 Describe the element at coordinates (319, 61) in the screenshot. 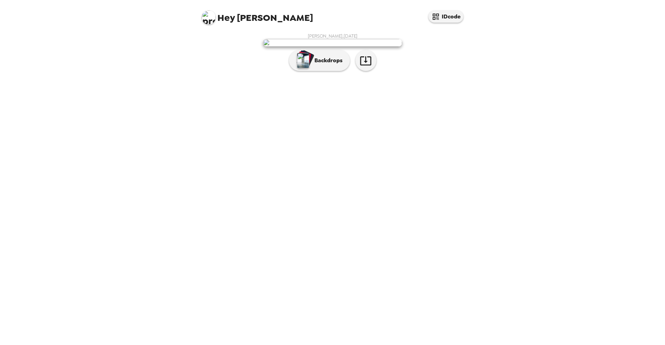

I see `button: Backdrops` at that location.